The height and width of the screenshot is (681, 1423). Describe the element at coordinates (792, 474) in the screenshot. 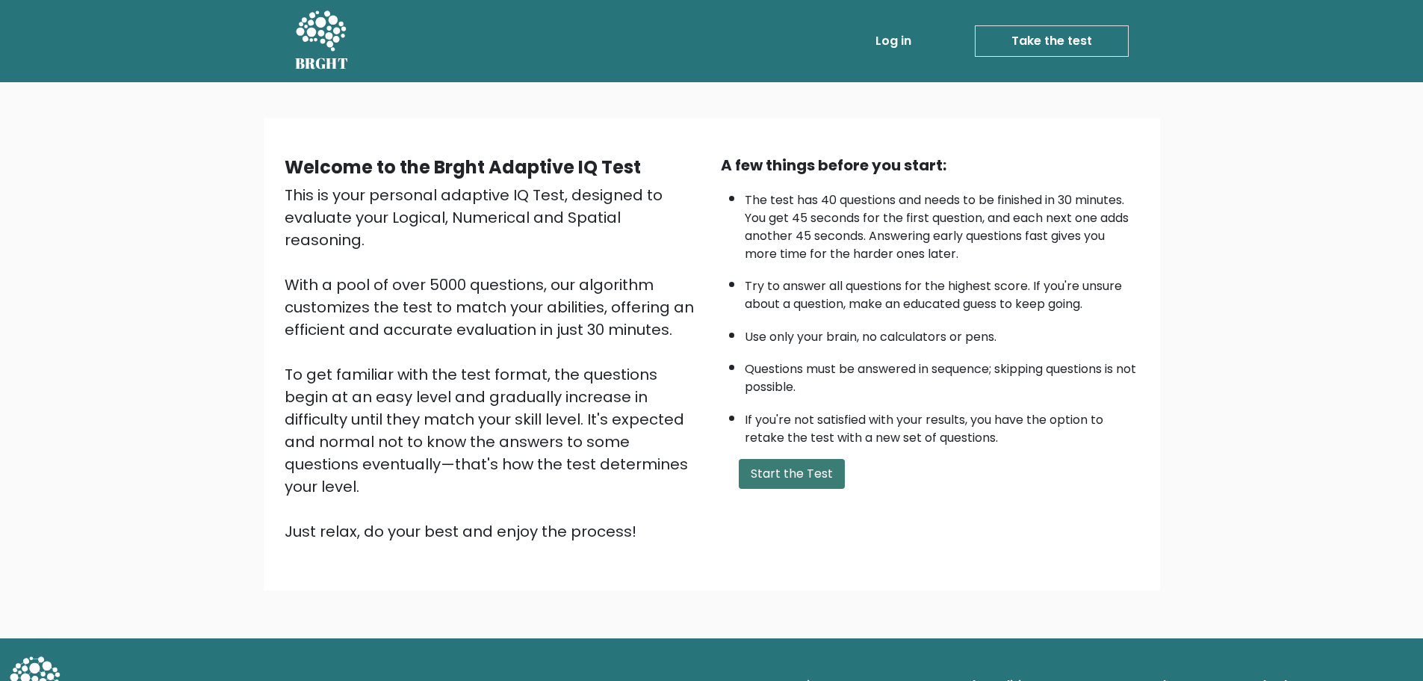

I see `button: Start the Test` at that location.